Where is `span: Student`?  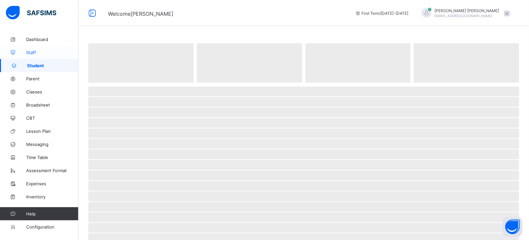
span: Student is located at coordinates (53, 65).